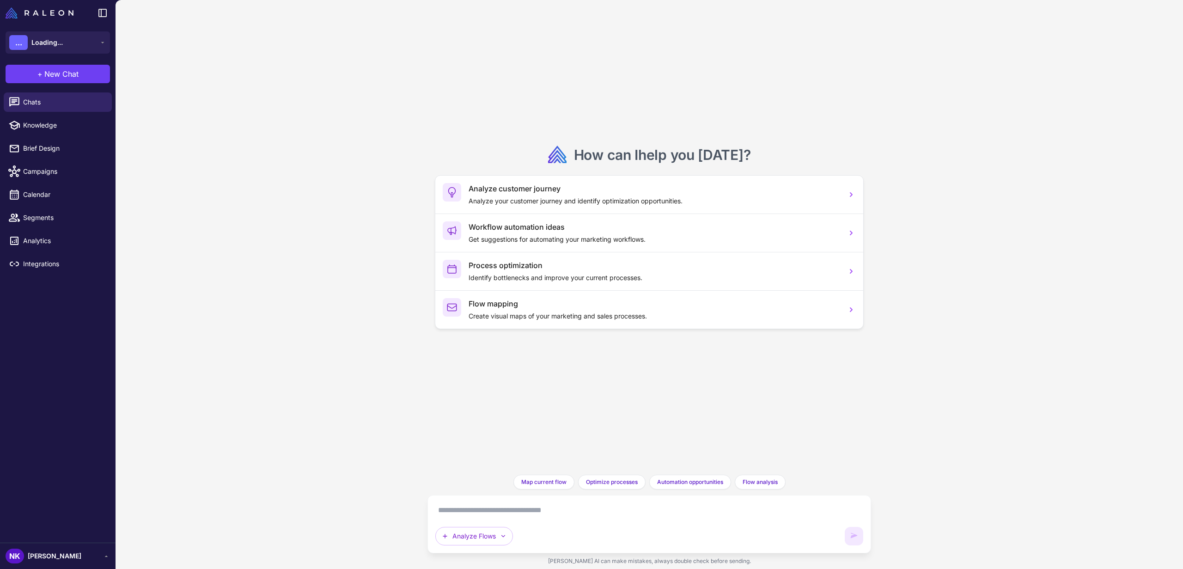 Image resolution: width=1183 pixels, height=569 pixels. Describe the element at coordinates (654, 227) in the screenshot. I see `h3: Workflow automation ideas` at that location.